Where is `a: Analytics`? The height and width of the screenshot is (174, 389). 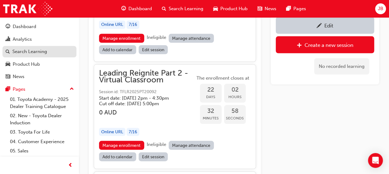
a: Analytics is located at coordinates (39, 39).